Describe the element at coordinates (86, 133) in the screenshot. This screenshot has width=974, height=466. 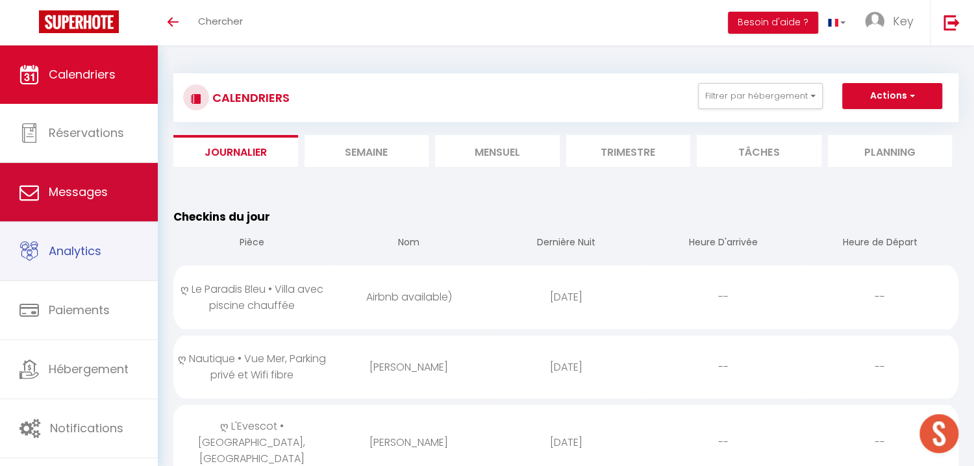
I see `span: Réservations` at that location.